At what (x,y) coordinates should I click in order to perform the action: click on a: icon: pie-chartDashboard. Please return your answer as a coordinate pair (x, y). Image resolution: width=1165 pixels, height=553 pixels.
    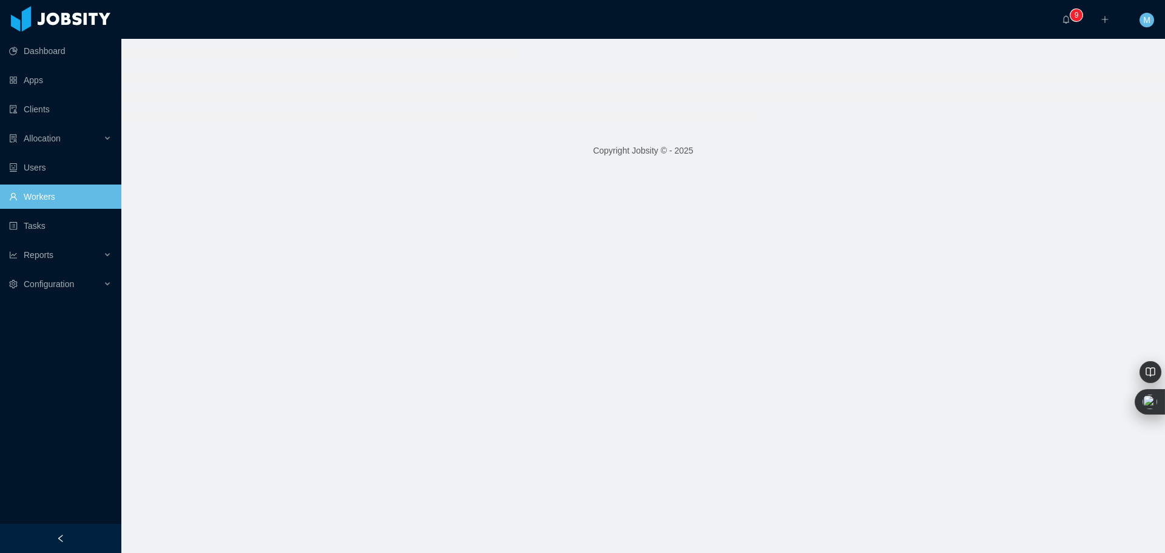
    Looking at the image, I should click on (60, 51).